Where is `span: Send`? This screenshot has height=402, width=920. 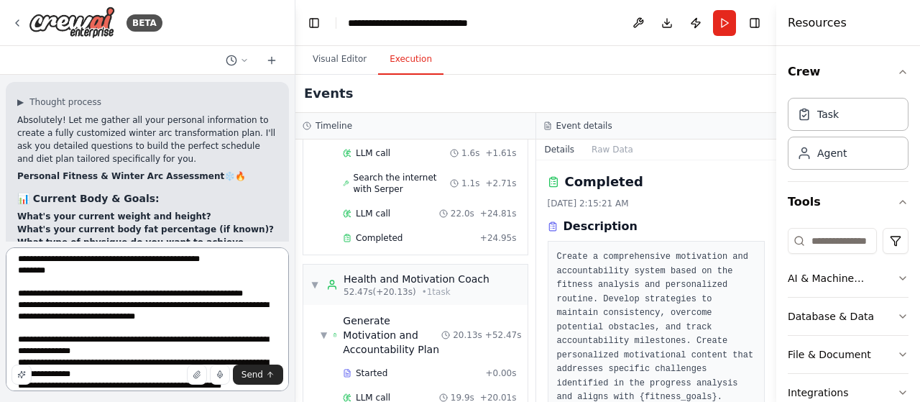
span: Send is located at coordinates (252, 374).